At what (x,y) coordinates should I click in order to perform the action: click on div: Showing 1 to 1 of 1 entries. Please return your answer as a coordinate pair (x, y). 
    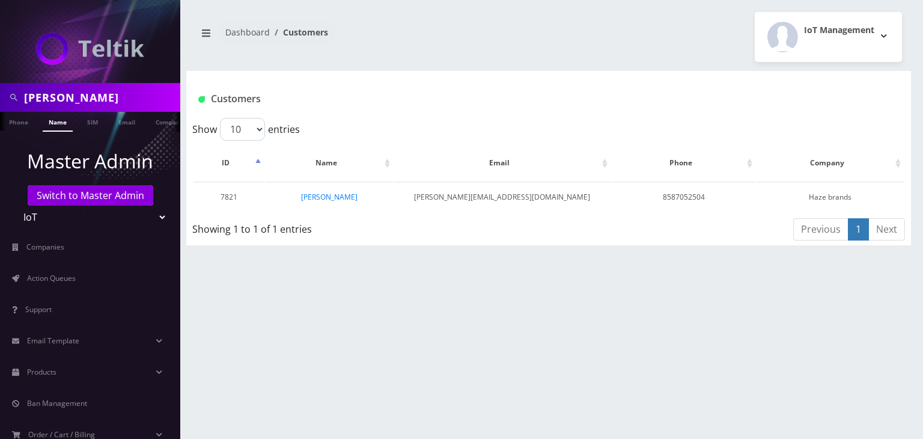
    Looking at the image, I should click on (336, 227).